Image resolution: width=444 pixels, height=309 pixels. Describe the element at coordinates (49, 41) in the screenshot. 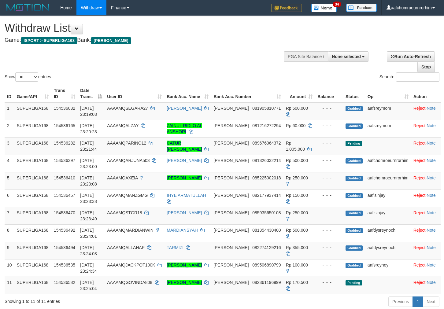

I see `span: ISPORT > SUPERLIGA168` at that location.